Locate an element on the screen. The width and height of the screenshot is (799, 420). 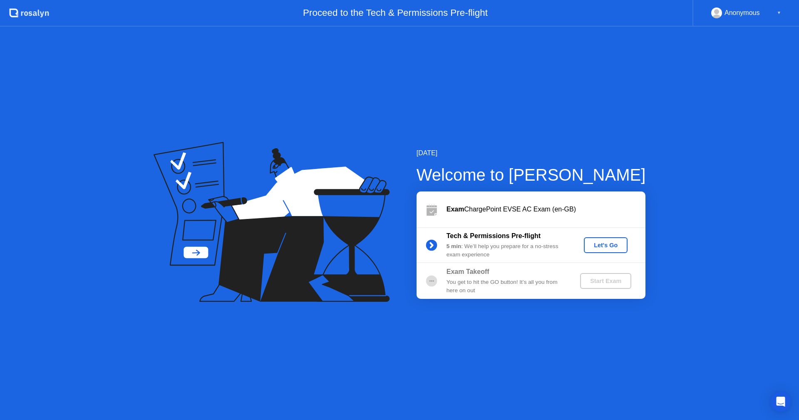
div: : We’ll help you prepare for a no-stress exam experience is located at coordinates (506, 250).